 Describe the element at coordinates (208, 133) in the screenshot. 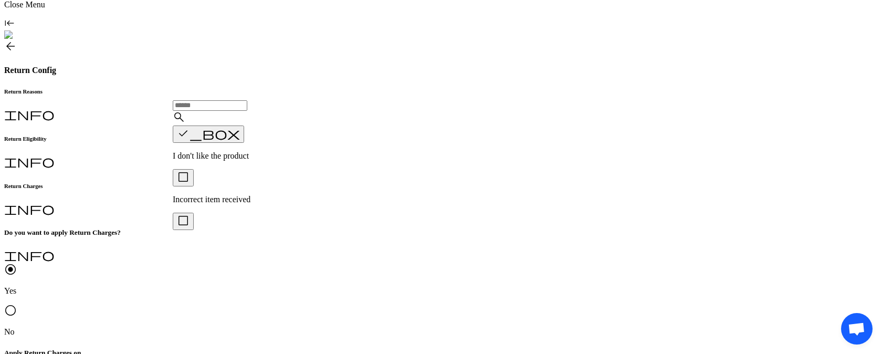

I see `span: check_box` at that location.